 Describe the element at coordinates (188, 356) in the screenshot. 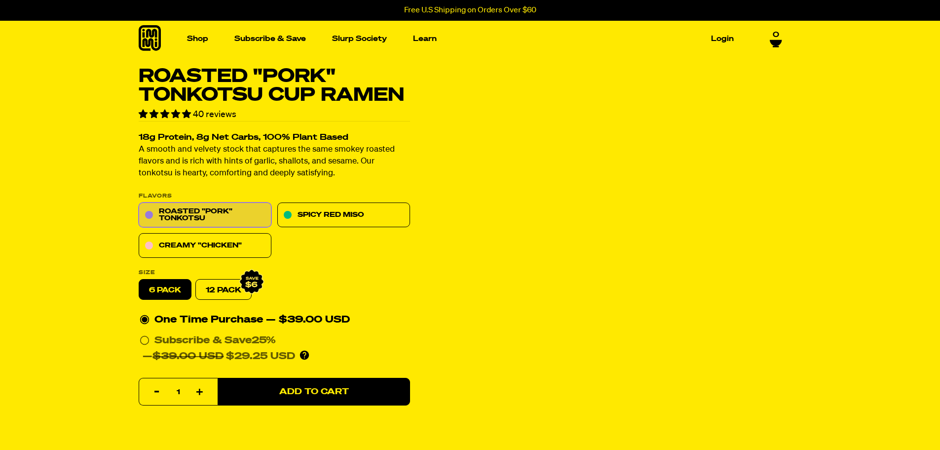

I see `del: $39.00 USD` at that location.